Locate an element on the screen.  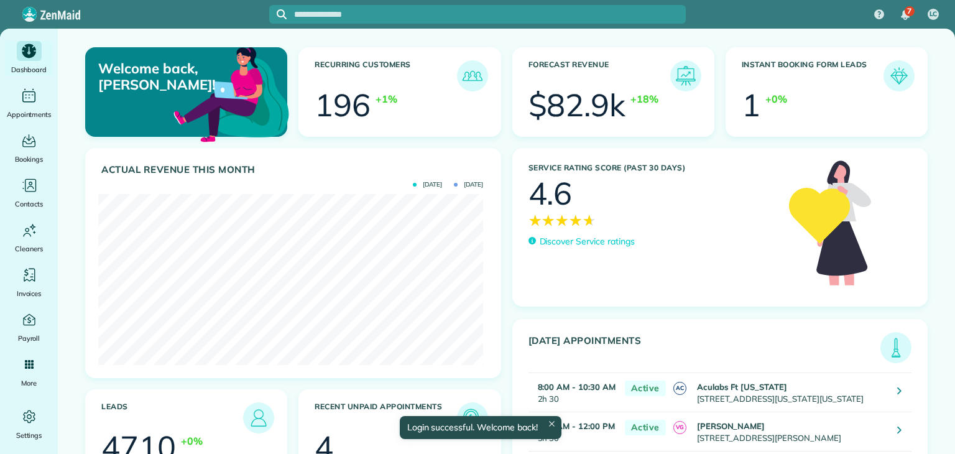
div: 4.6 is located at coordinates (550, 193).